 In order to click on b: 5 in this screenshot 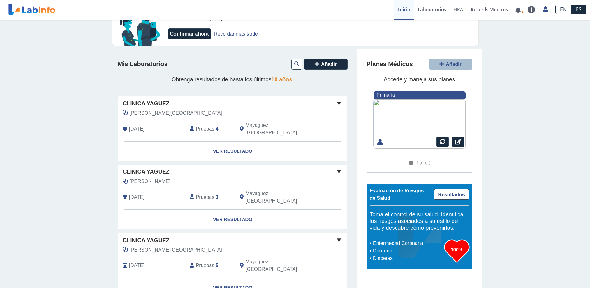, I will do `click(217, 265)`.